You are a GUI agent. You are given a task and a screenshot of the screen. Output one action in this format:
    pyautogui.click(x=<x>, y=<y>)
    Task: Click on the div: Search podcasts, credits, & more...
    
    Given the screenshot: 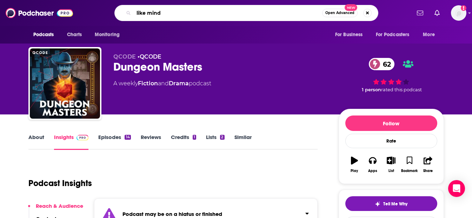 What is the action you would take?
    pyautogui.click(x=247, y=13)
    